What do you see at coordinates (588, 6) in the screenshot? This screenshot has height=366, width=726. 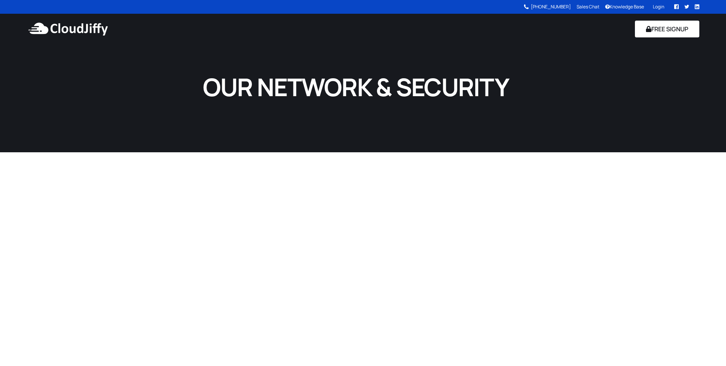 I see `a: Sales Chat` at bounding box center [588, 6].